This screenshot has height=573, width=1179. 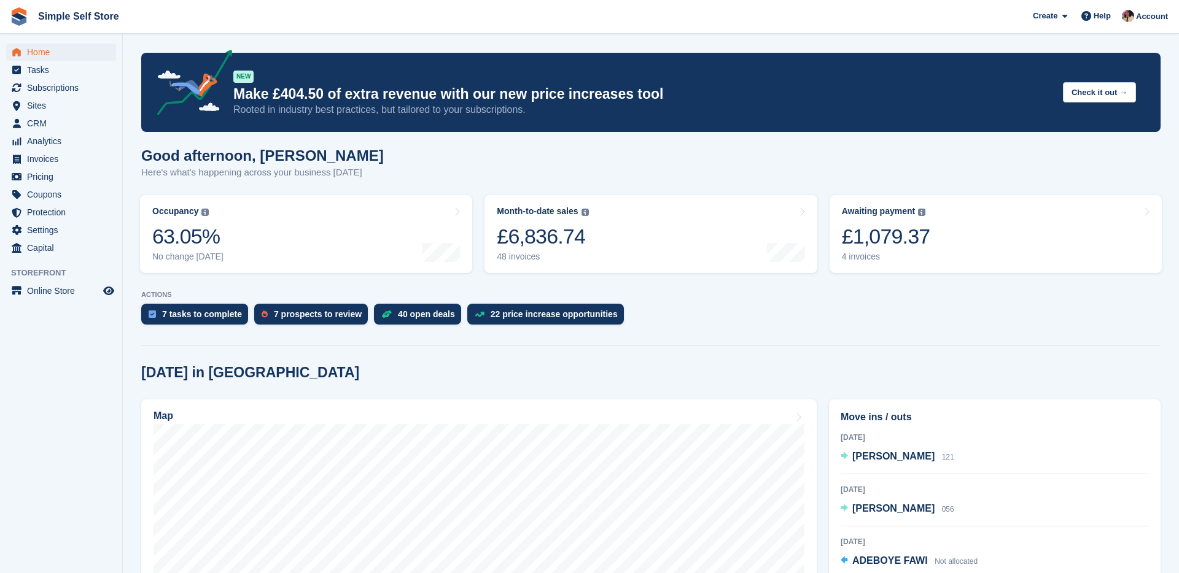 What do you see at coordinates (19, 17) in the screenshot?
I see `img: stora-icon-8386f47178a22dfd0bd8f6a31ec36ba5ce8667c1dd55bd0f319d3a0aa187defe.svg` at bounding box center [19, 17].